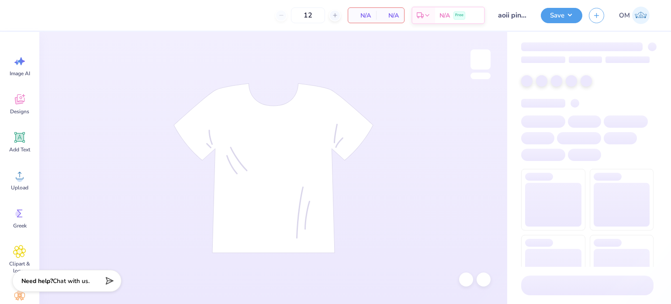  What do you see at coordinates (641, 15) in the screenshot?
I see `img: Om Mehrotra` at bounding box center [641, 15].